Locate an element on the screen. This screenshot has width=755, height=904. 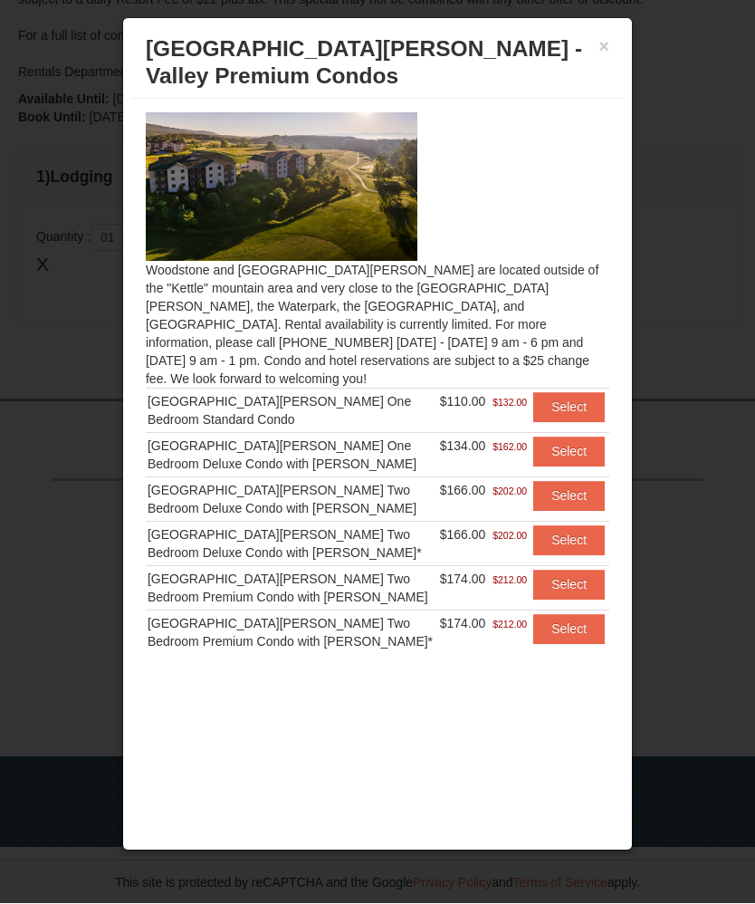
span: $132.00 is located at coordinates (510, 403).